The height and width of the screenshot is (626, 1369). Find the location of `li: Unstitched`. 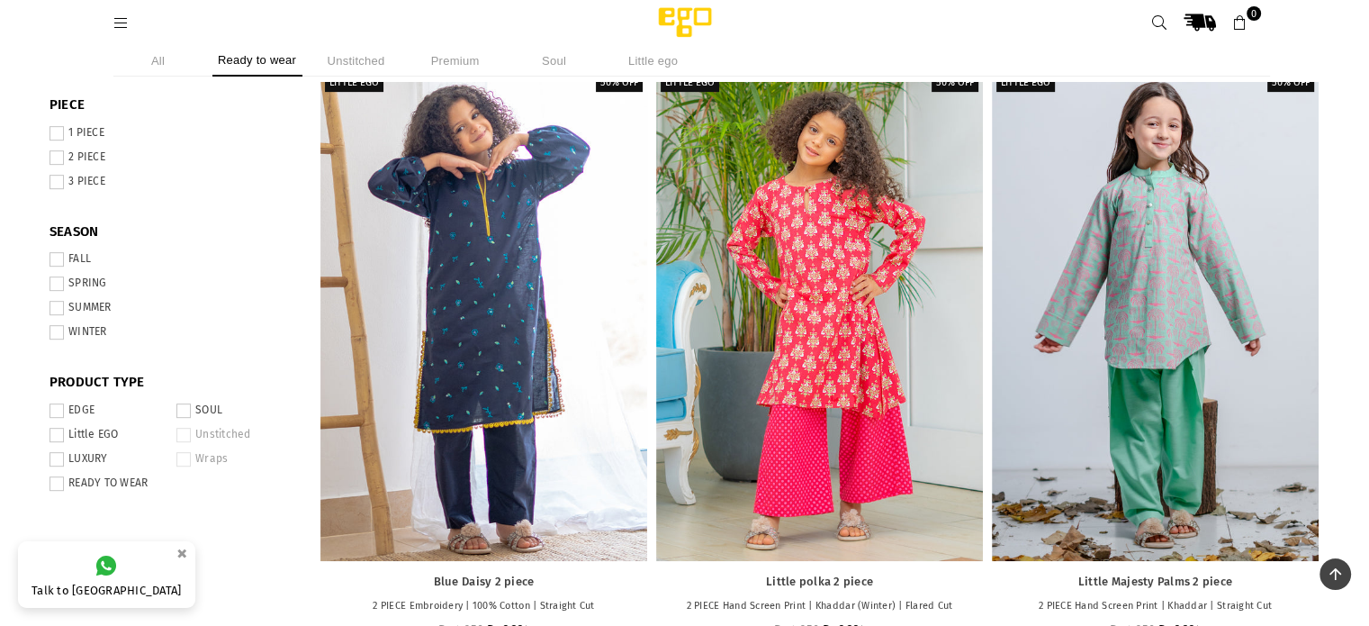

li: Unstitched is located at coordinates (356, 60).